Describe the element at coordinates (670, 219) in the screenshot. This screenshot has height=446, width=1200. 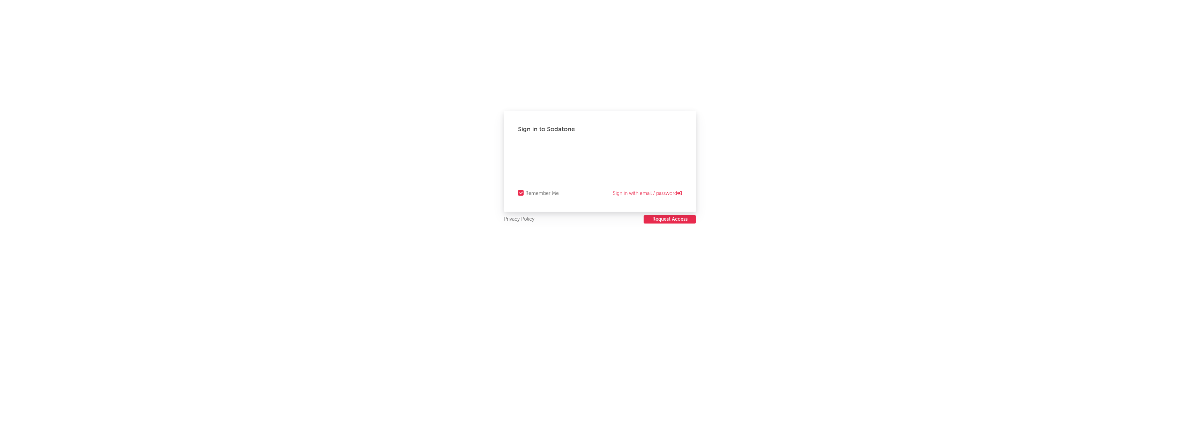
I see `button: Request Access` at that location.